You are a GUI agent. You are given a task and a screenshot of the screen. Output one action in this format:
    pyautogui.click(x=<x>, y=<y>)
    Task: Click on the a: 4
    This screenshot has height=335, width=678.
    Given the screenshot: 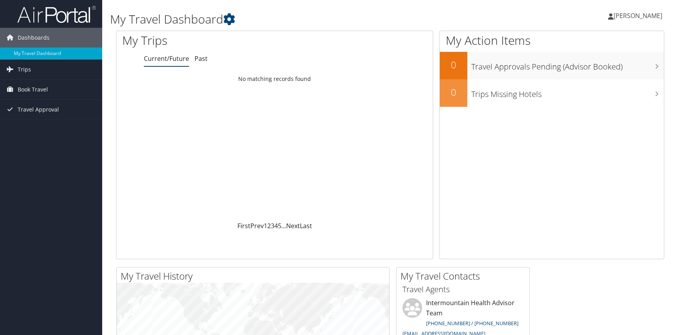 What is the action you would take?
    pyautogui.click(x=276, y=226)
    